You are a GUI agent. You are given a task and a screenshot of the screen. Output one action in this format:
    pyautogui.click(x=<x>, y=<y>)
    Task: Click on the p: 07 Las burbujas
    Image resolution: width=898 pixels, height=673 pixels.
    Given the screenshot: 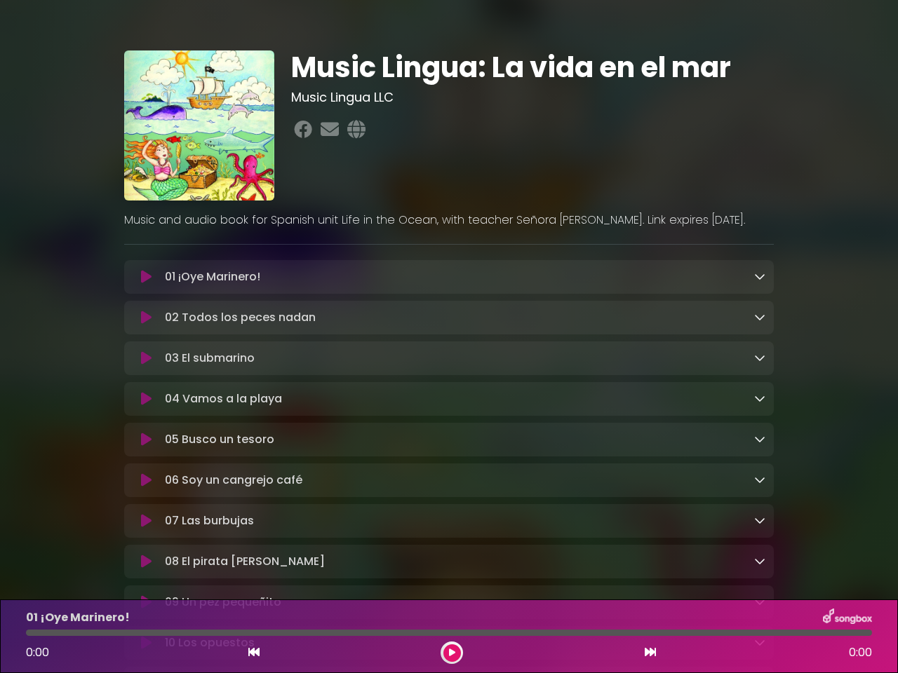 What is the action you would take?
    pyautogui.click(x=209, y=521)
    